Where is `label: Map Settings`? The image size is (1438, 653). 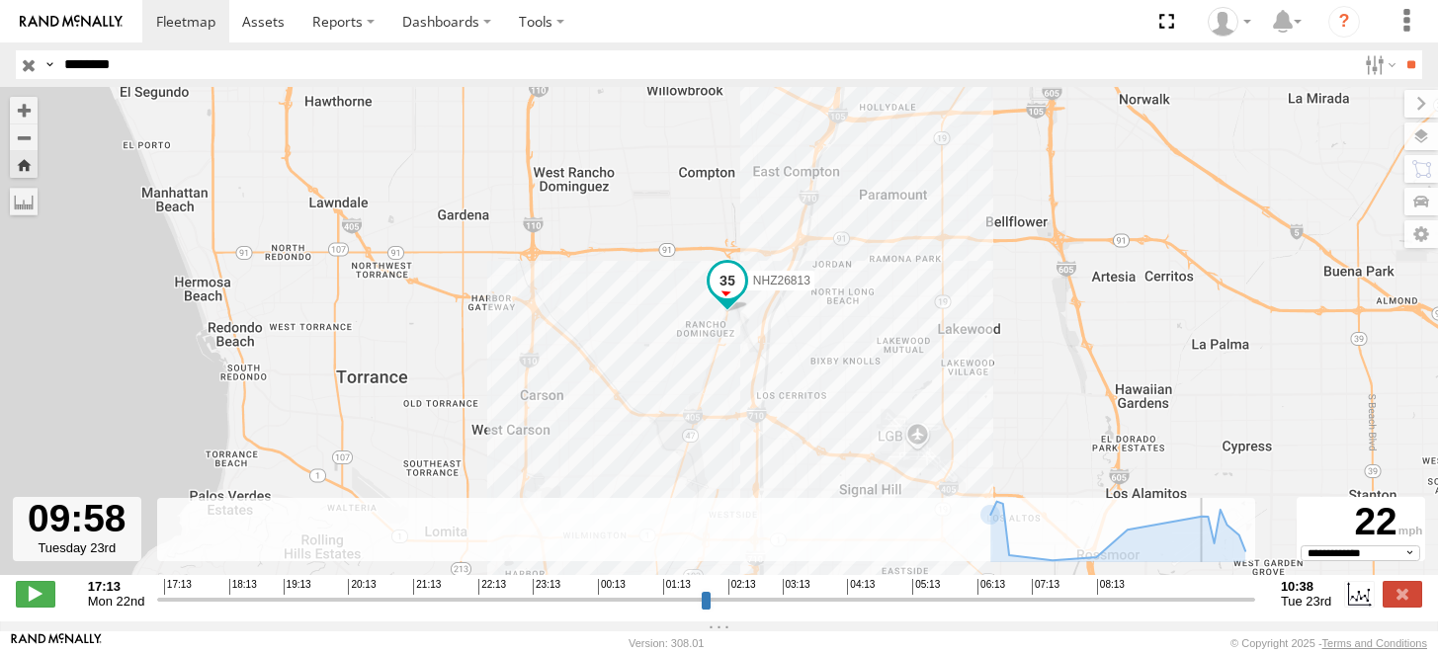 label: Map Settings is located at coordinates (1421, 234).